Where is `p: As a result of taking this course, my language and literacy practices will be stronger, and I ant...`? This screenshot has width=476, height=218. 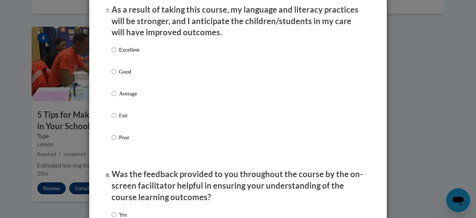
p: As a result of taking this course, my language and literacy practices will be stronger, and I ant... is located at coordinates (238, 21).